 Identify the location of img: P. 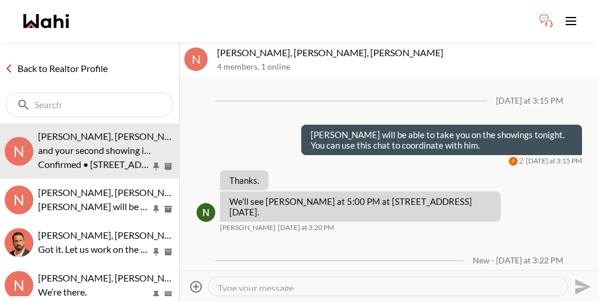
(513, 161).